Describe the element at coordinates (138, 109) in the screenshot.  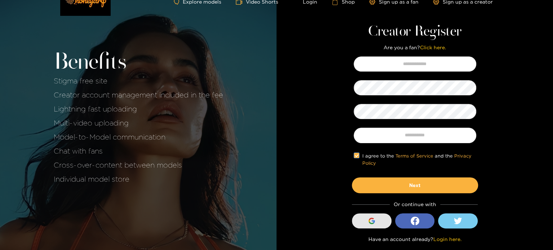
I see `li: Lightning fast uploading` at that location.